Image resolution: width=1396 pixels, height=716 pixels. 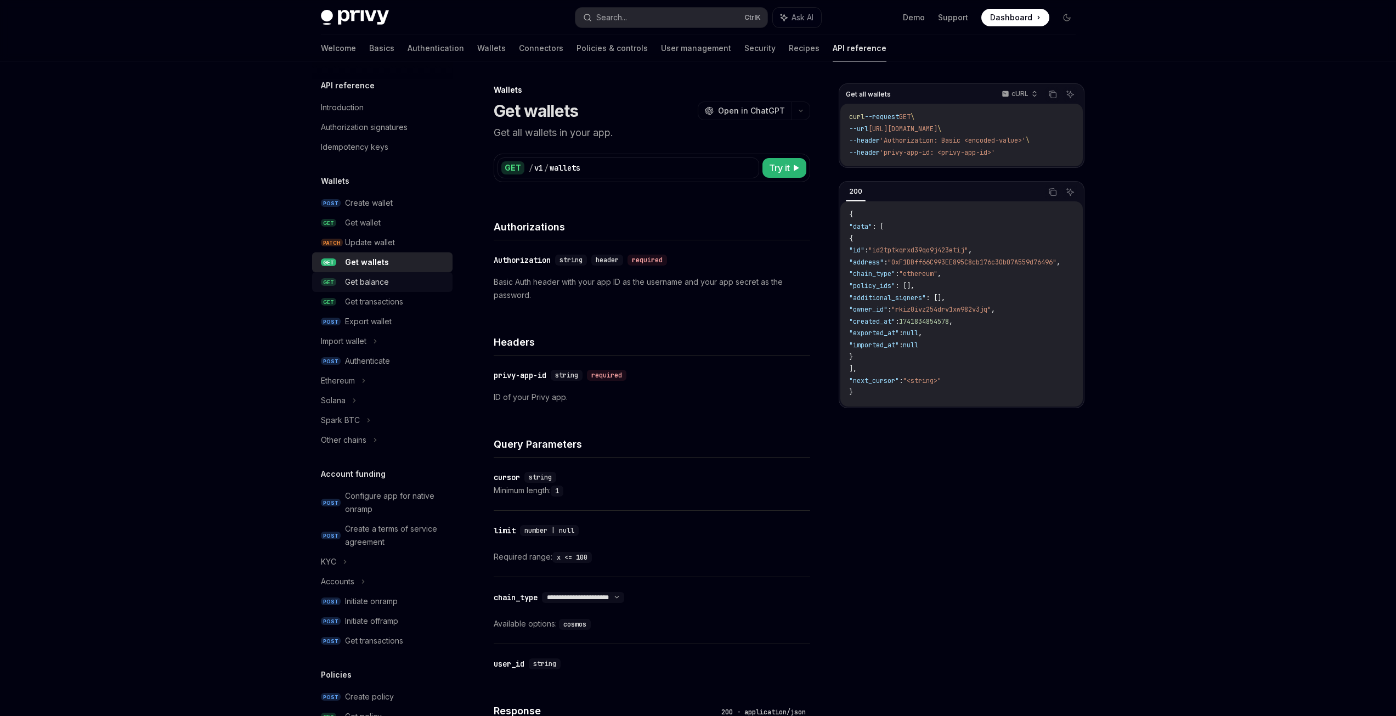 I want to click on h5: Policies, so click(x=336, y=675).